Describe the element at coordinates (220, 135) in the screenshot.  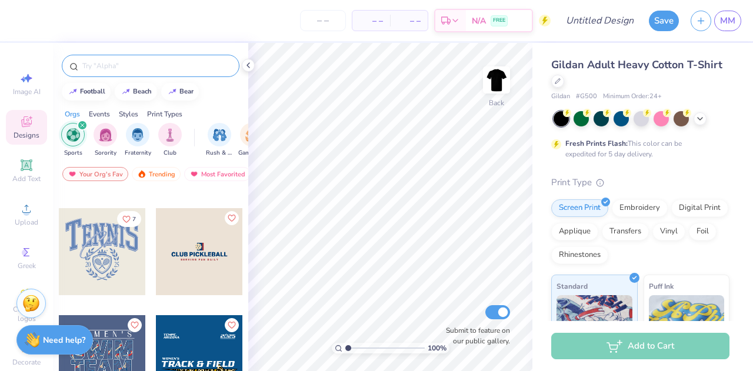
I see `img: Rush & Bid Image` at that location.